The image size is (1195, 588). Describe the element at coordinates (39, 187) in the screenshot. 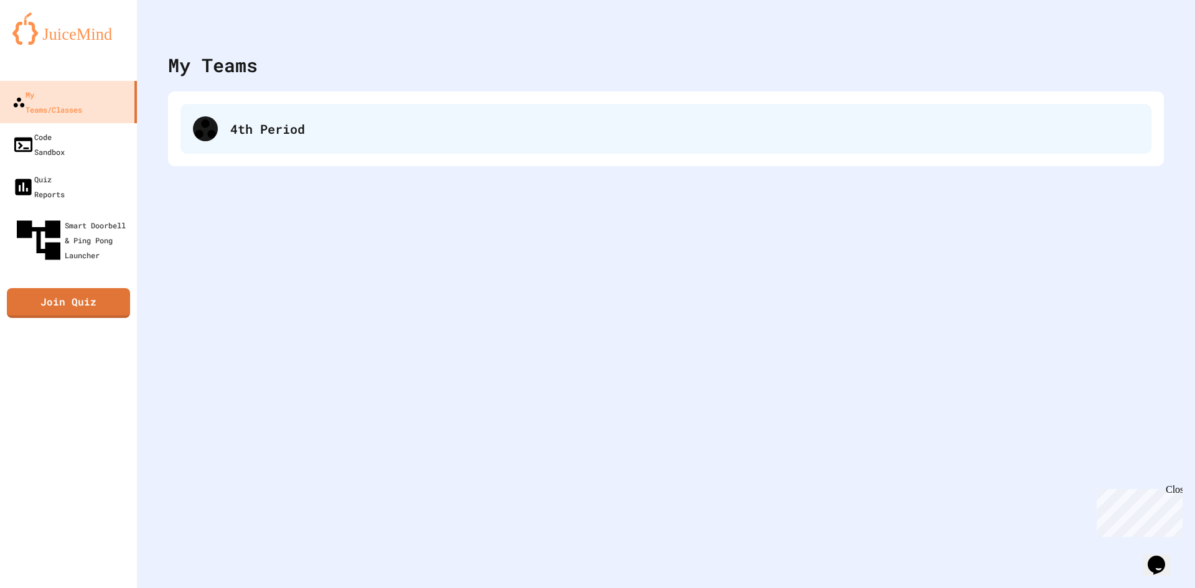

I see `div: Quiz Reports` at that location.